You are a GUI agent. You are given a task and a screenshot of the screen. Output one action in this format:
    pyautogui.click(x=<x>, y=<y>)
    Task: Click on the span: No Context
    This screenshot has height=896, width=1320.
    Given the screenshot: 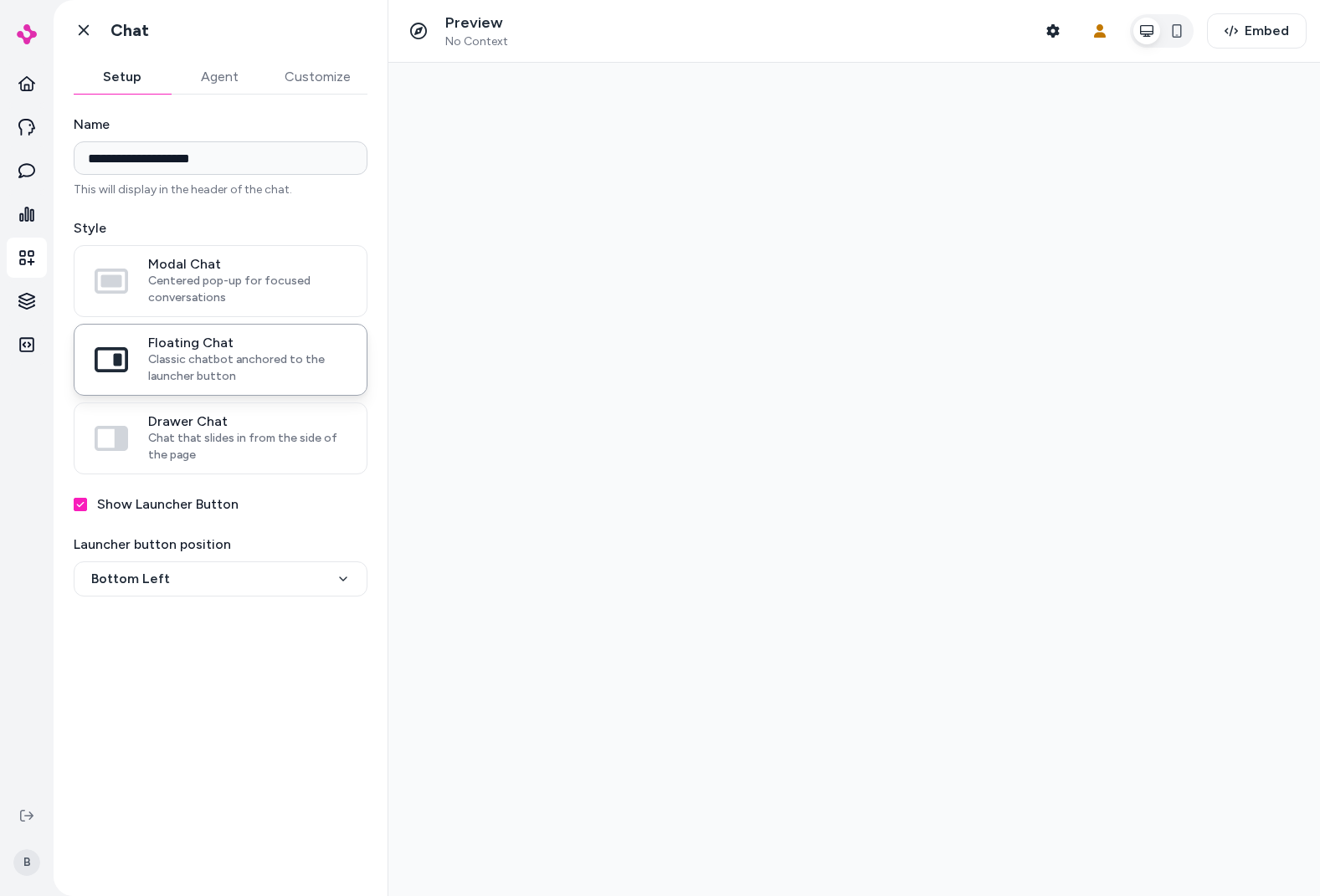 What is the action you would take?
    pyautogui.click(x=476, y=42)
    